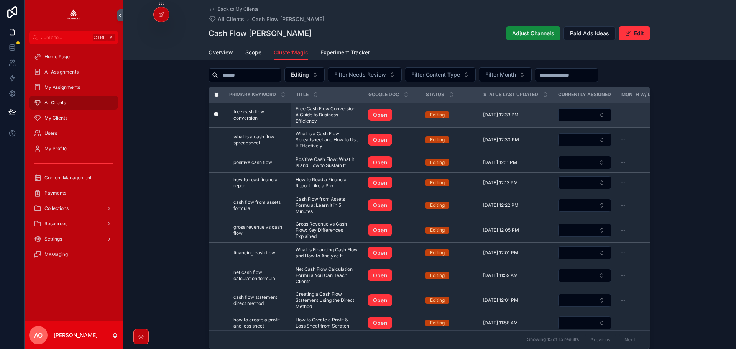  Describe the element at coordinates (327, 163) in the screenshot. I see `a: Positive Cash Flow: What It Is and How to Sustain It` at that location.